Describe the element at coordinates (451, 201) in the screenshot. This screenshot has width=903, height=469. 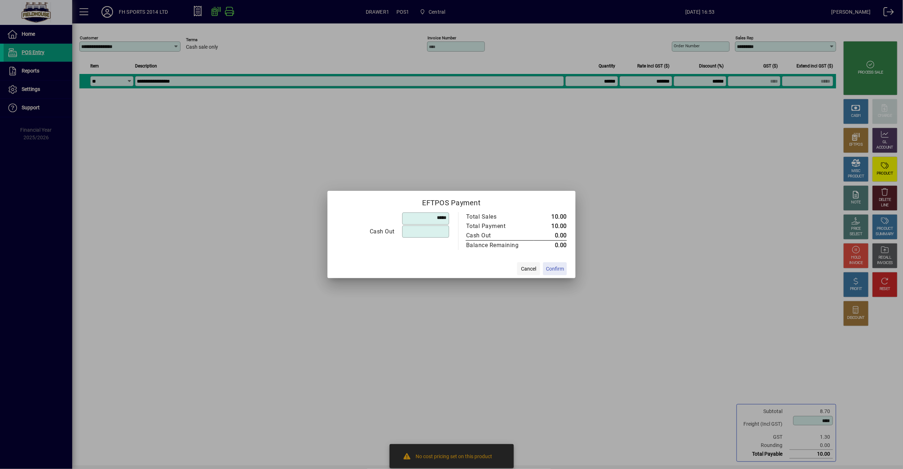
I see `h2: EFTPOS Payment` at that location.